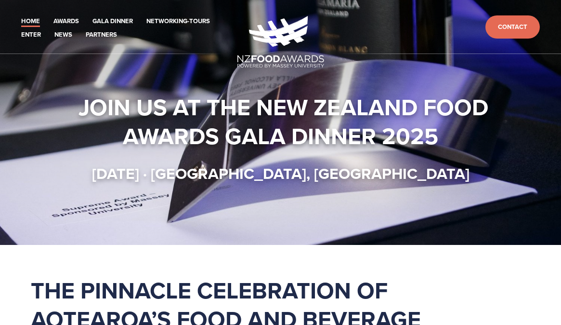 This screenshot has width=561, height=325. What do you see at coordinates (286, 121) in the screenshot?
I see `strong: Join us at the New Zealand Food Awards Gala Dinner 2025` at bounding box center [286, 121].